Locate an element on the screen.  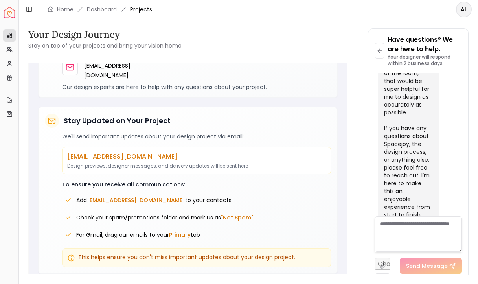
span: This helps ensure you don't miss important updates about your design project. is located at coordinates (187, 257).